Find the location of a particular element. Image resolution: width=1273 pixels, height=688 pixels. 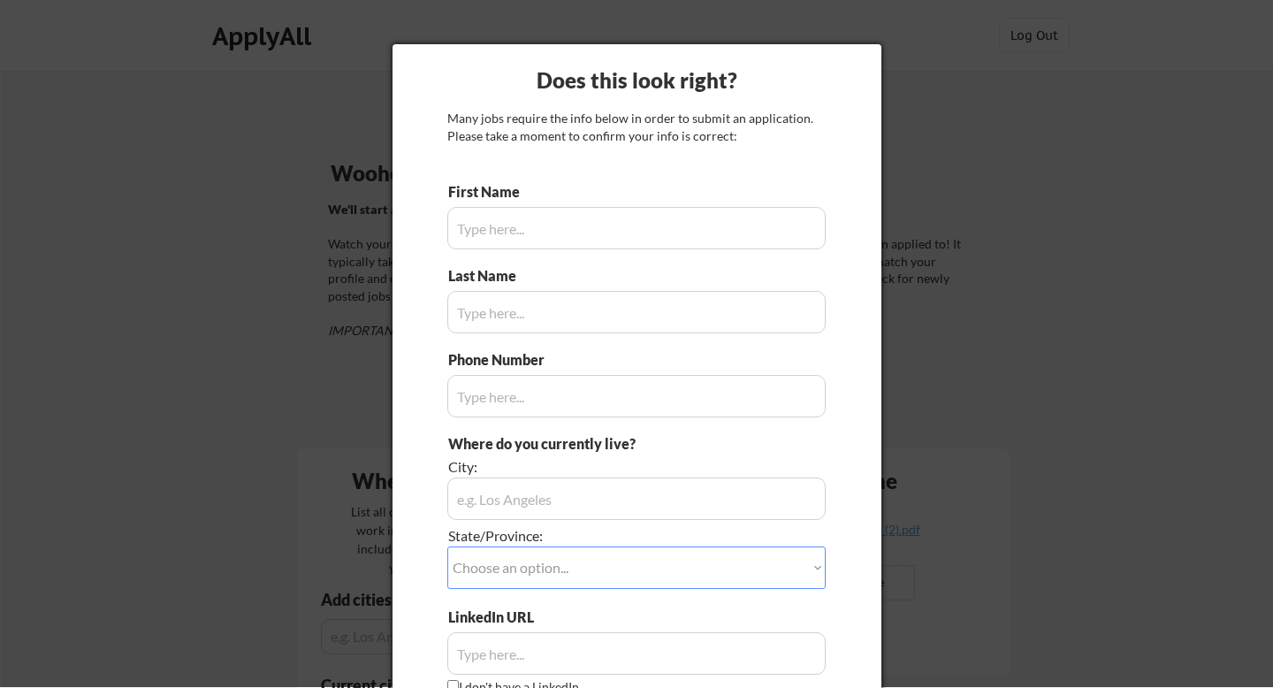

div: Many jobs require the info below in order to submit an application. Please take a moment to confi... is located at coordinates (636, 126).